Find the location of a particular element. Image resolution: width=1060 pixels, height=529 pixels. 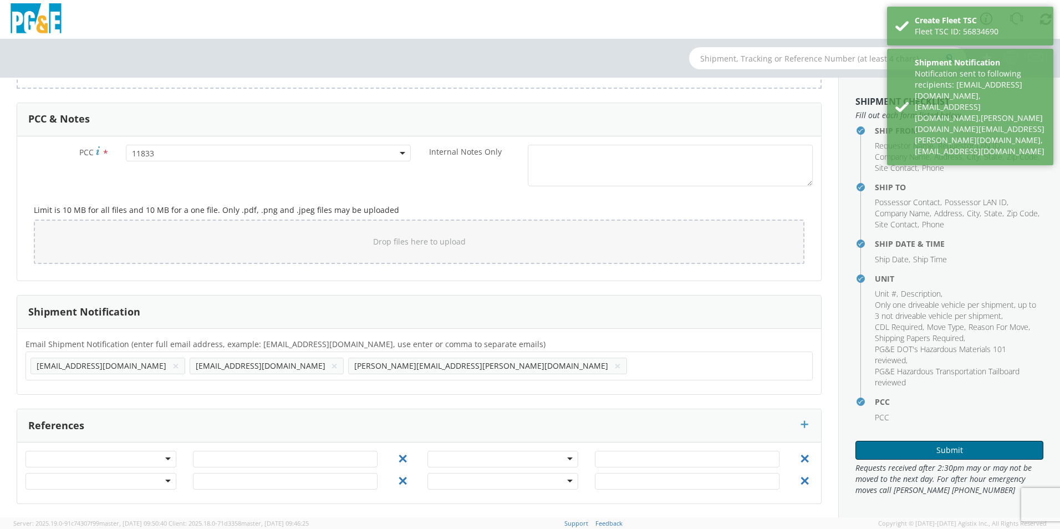

span: Requestor Name is located at coordinates (905, 145).